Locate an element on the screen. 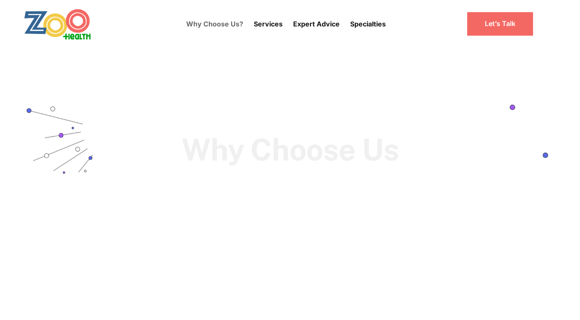 This screenshot has width=580, height=320. a: Expert Advice is located at coordinates (316, 24).